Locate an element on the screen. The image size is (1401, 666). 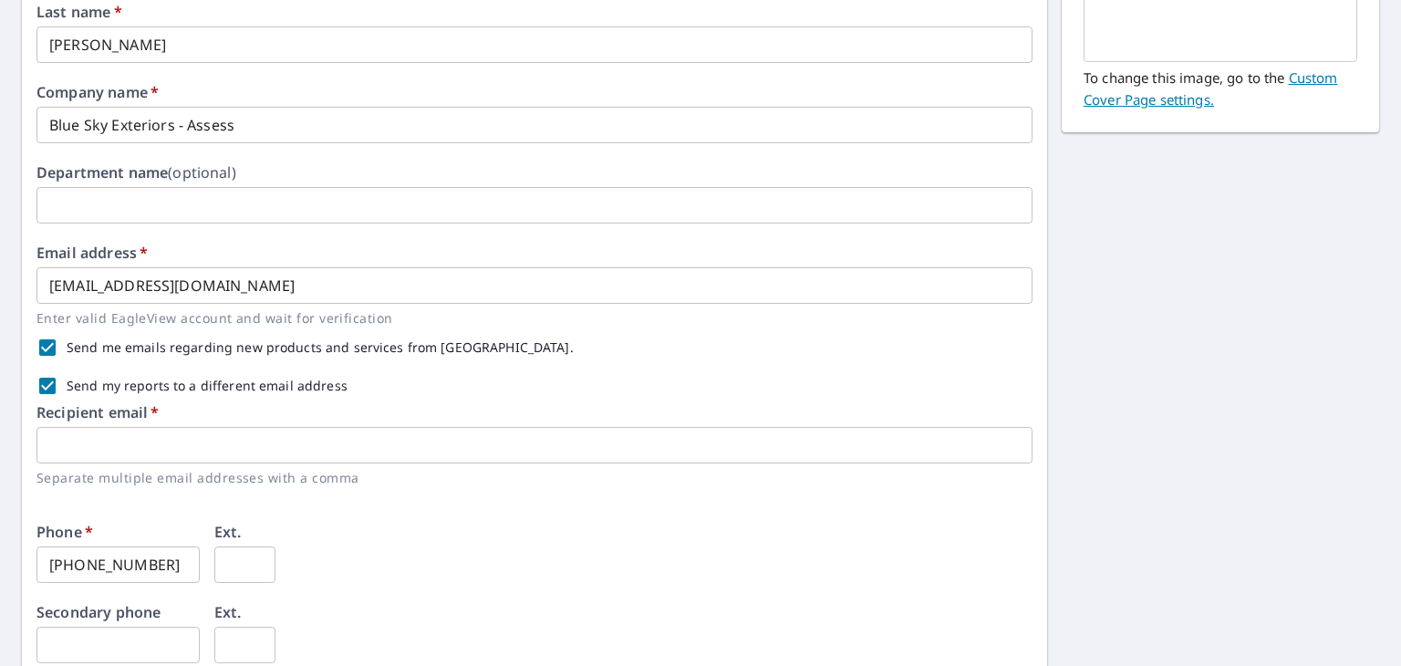
label: Department name is located at coordinates (136, 172).